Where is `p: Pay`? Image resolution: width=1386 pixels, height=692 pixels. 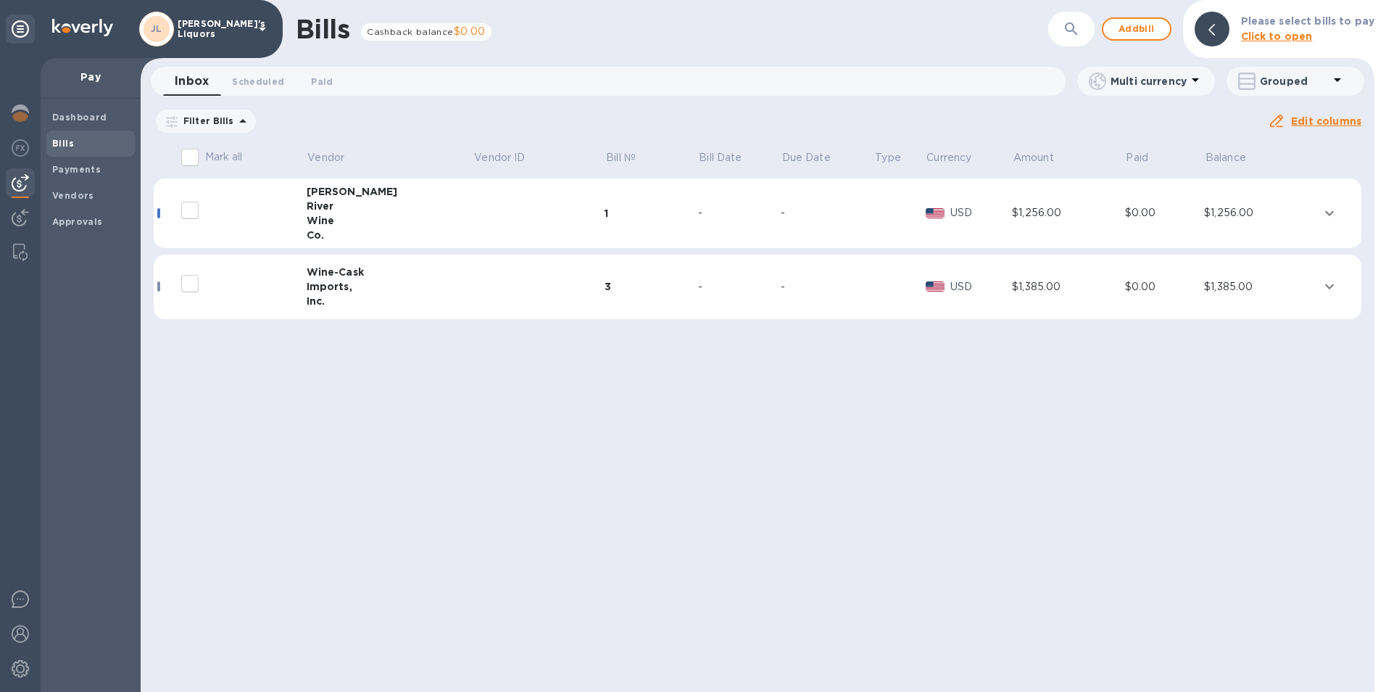 p: Pay is located at coordinates (91, 77).